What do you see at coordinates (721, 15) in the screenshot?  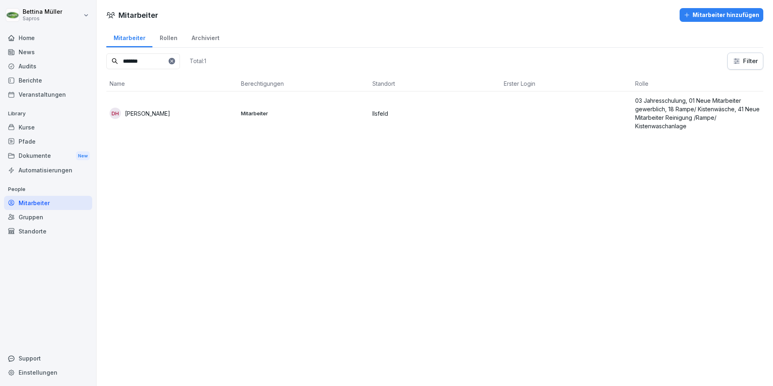 I see `button: Mitarbeiter hinzufügen` at bounding box center [721, 15].